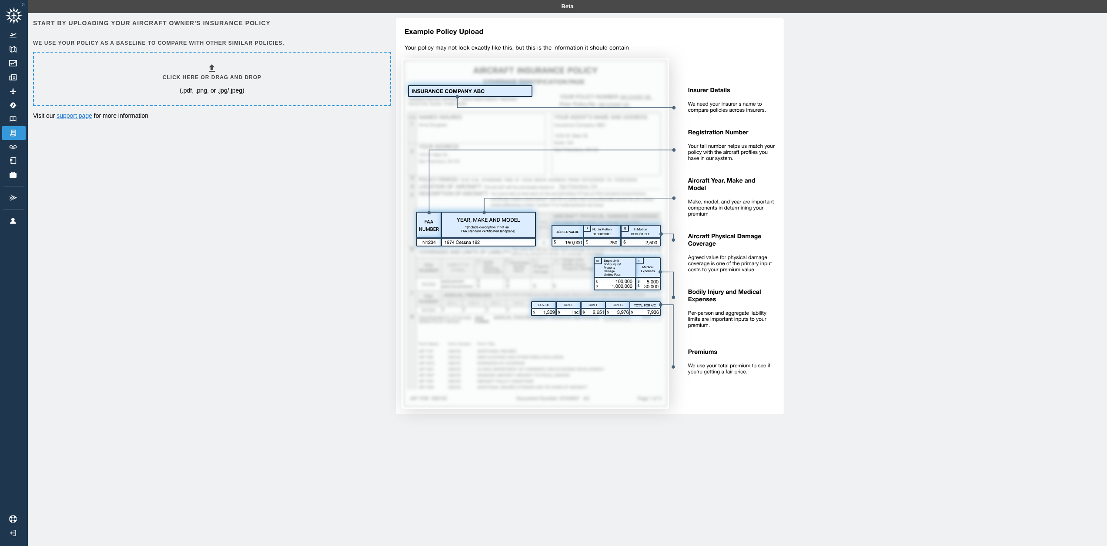  I want to click on img: policy-upload-example-5e420760c1425035513a.svg, so click(586, 221).